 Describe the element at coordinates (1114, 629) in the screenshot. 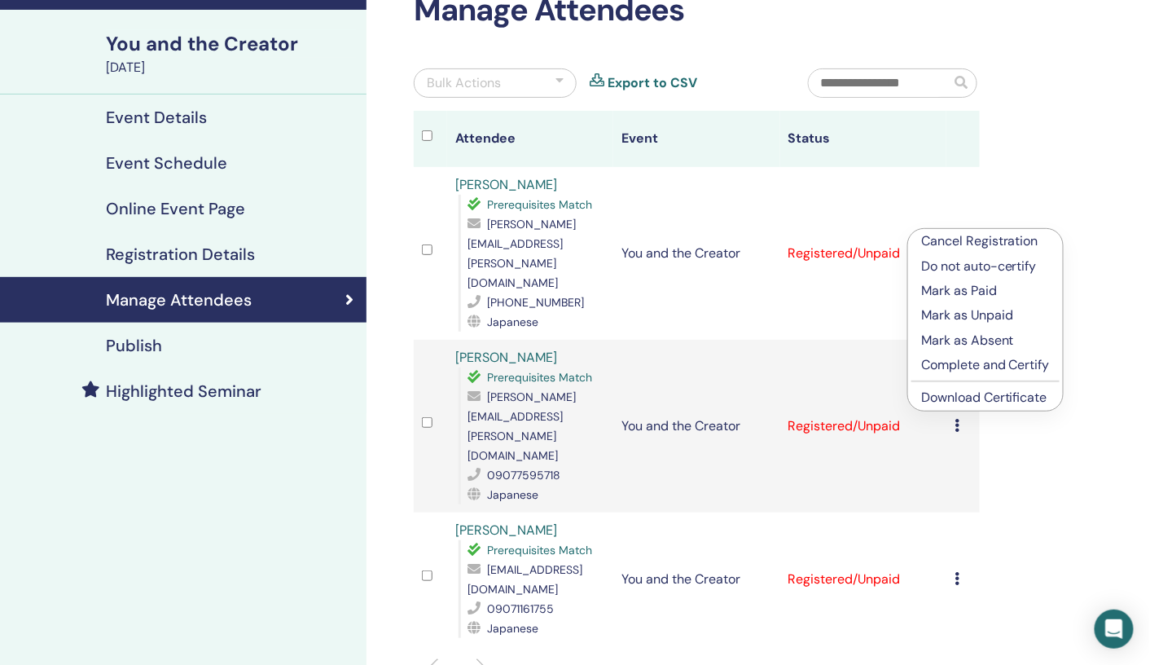

I see `div: Open Intercom Messenger` at that location.